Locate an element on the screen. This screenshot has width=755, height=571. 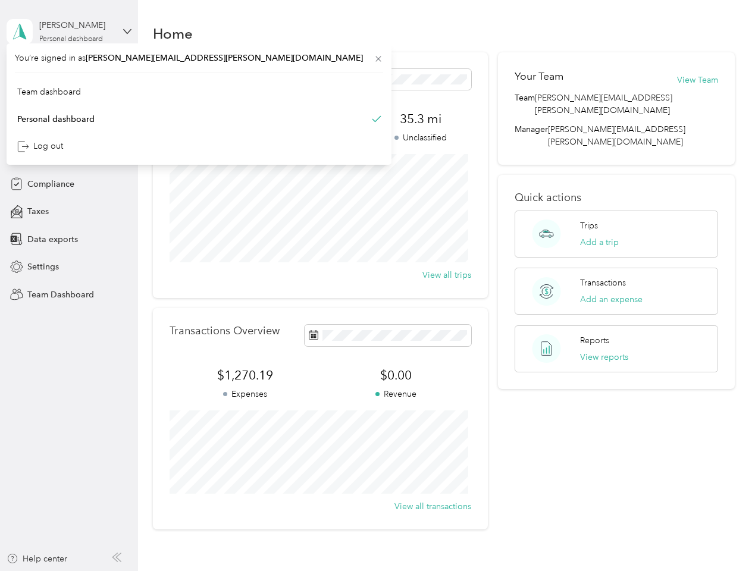
div: Help center is located at coordinates (37, 559).